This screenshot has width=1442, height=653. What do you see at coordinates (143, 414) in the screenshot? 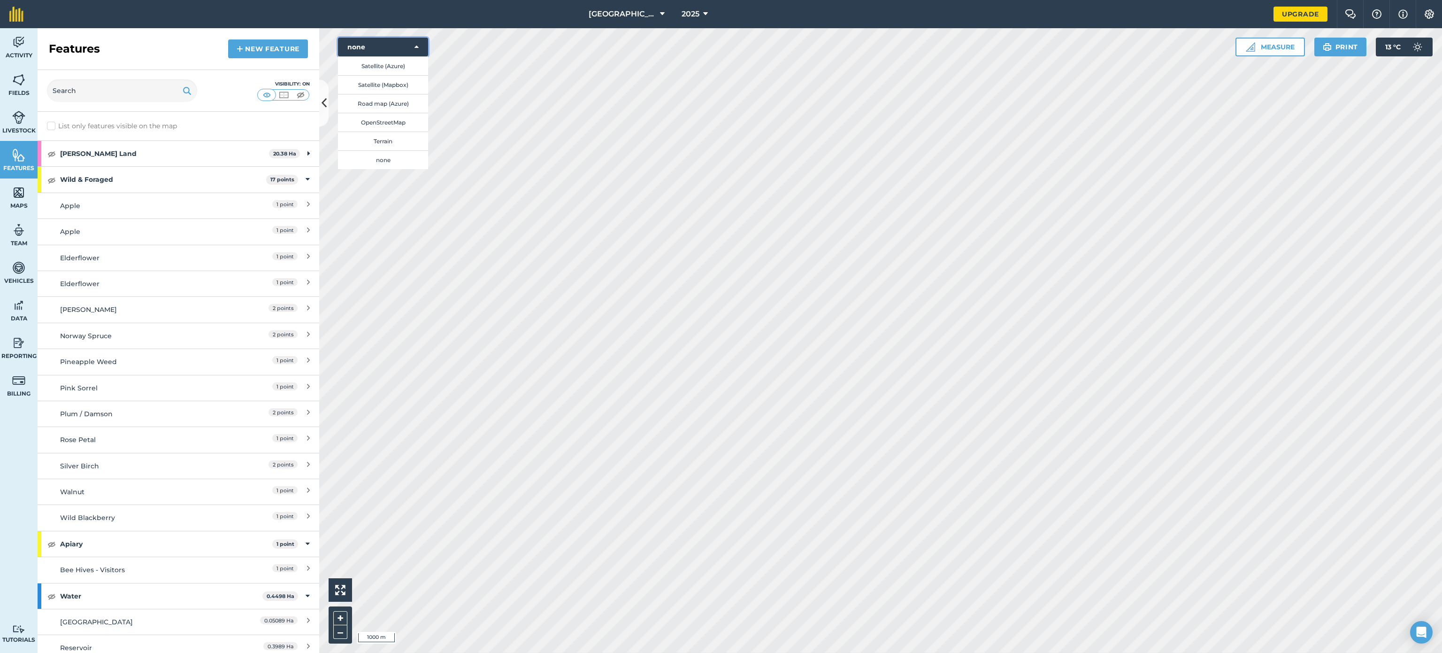
I see `div: Plum / Damson` at bounding box center [143, 414].